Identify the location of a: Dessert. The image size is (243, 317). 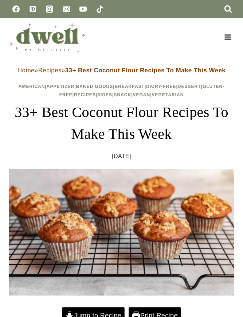
(189, 87).